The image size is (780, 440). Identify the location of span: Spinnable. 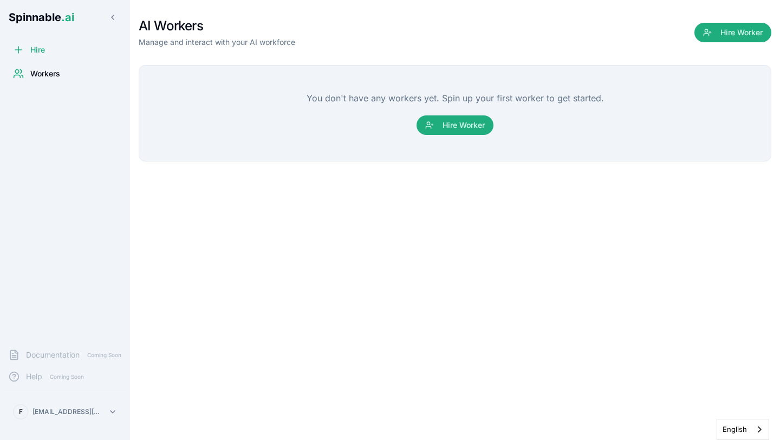
(41, 17).